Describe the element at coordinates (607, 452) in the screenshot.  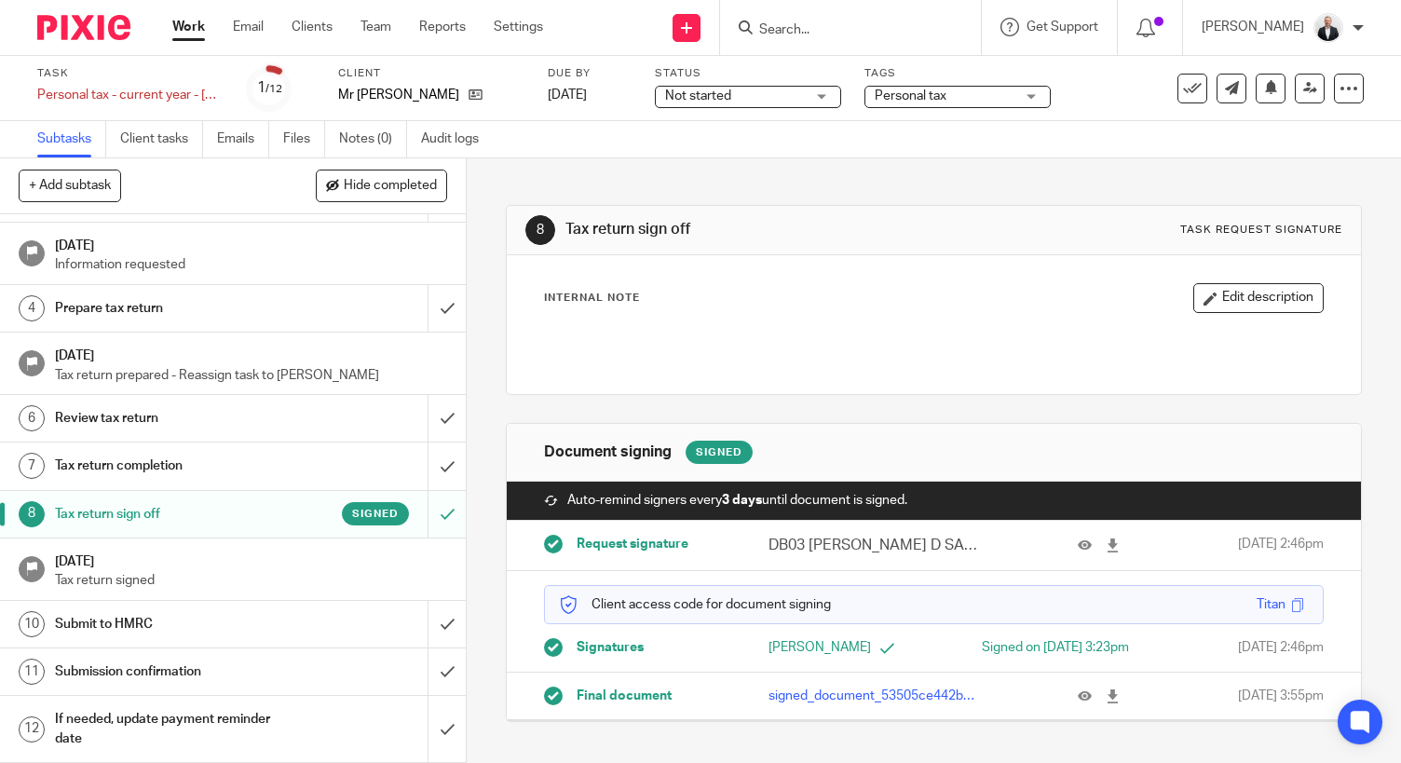
I see `h1: Document signing` at that location.